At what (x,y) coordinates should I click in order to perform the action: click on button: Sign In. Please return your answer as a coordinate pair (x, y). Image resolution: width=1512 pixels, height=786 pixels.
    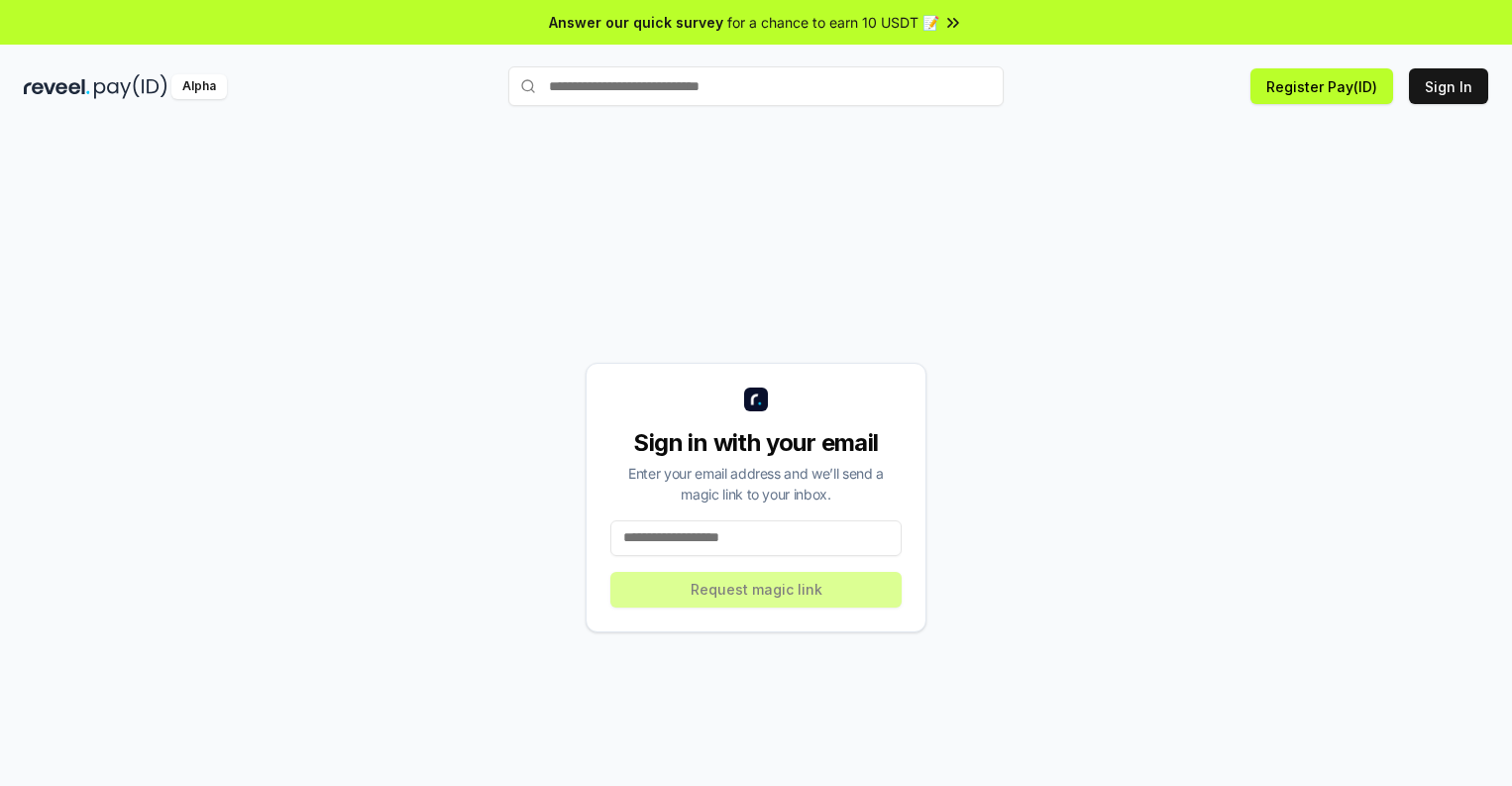
    Looking at the image, I should click on (1449, 86).